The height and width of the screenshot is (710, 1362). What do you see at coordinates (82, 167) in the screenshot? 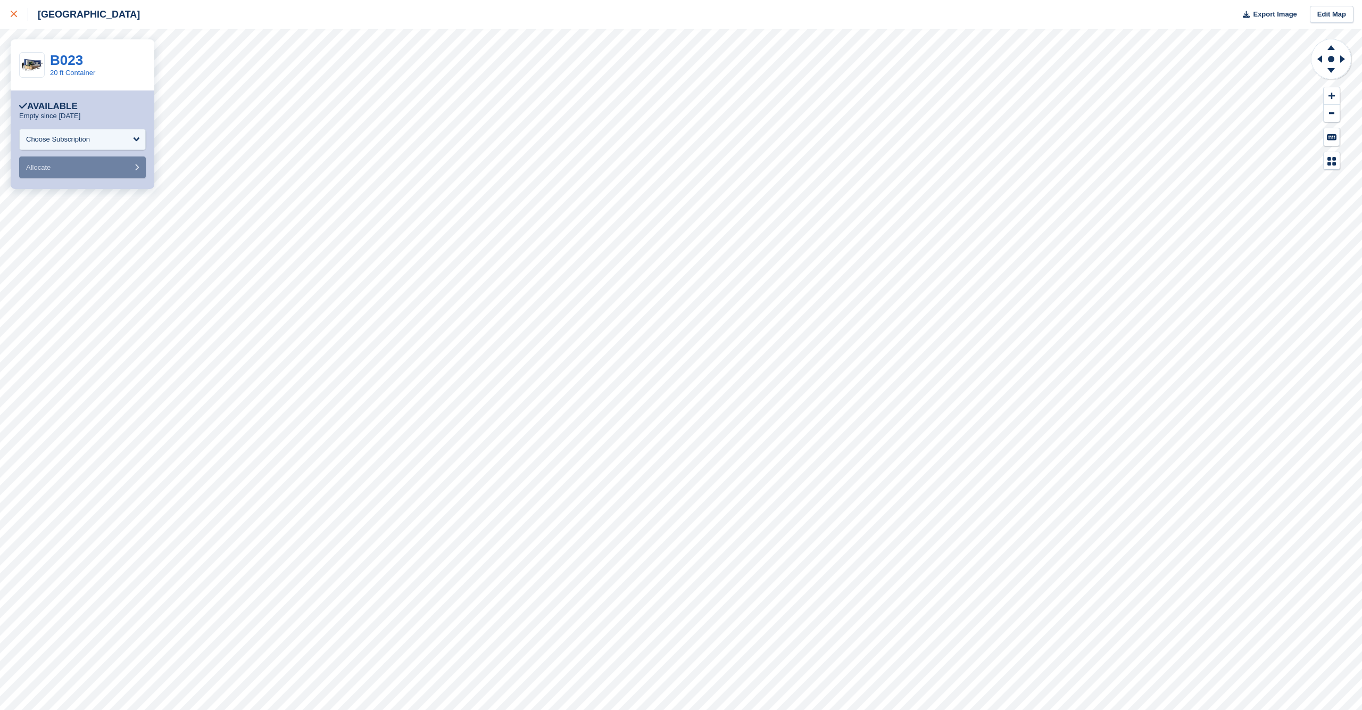
I see `button: Allocate` at bounding box center [82, 167].